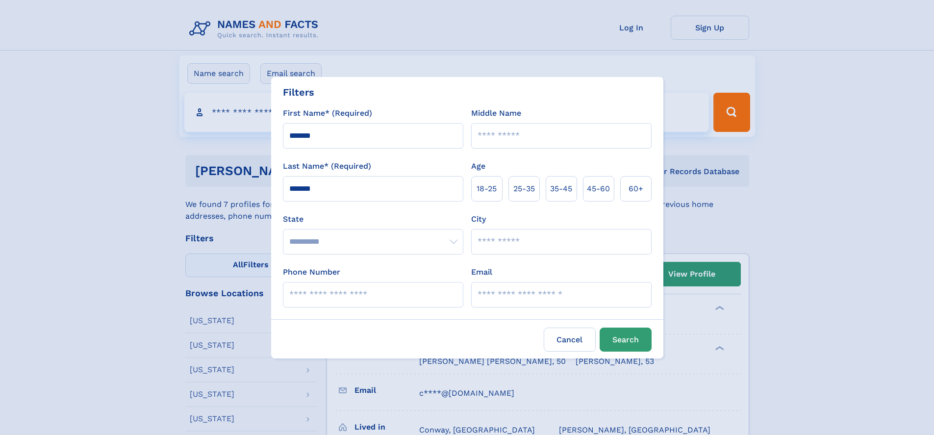  Describe the element at coordinates (626, 339) in the screenshot. I see `button: Search` at that location.